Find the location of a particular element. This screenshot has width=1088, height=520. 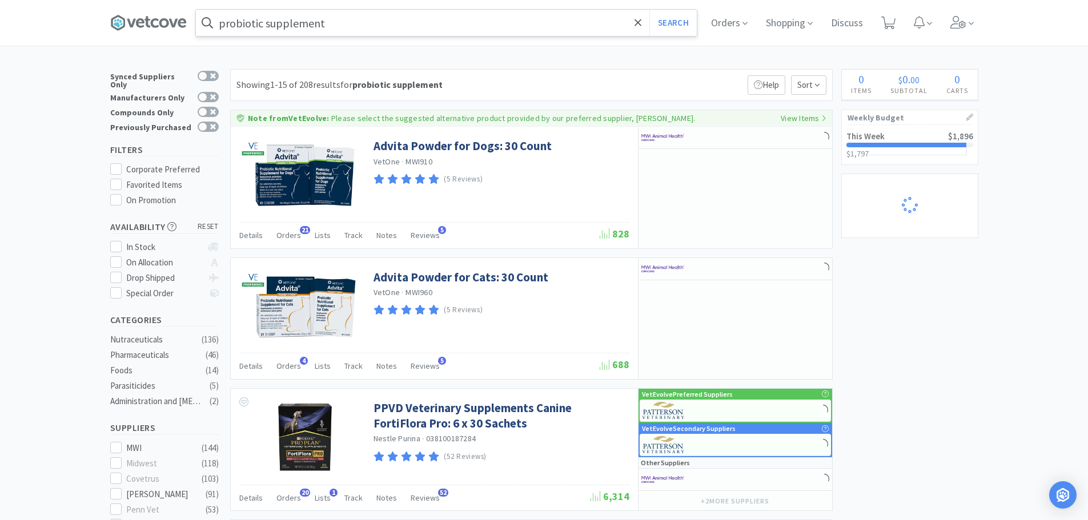

h1: Weekly Budget is located at coordinates (910, 118).